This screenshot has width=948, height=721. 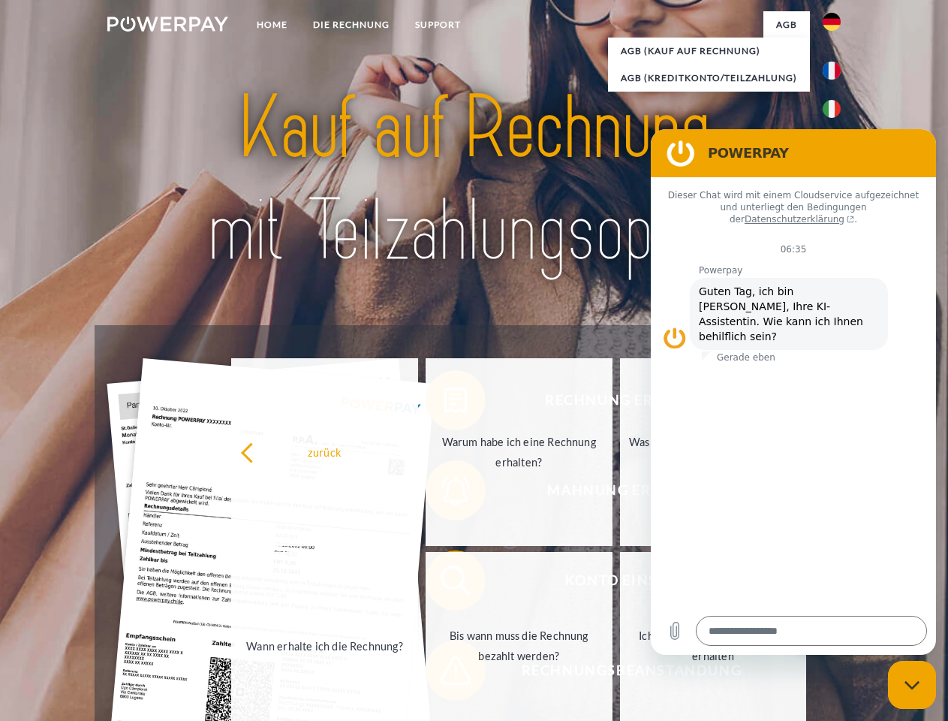 I want to click on button: Datei hochladen, so click(x=24, y=502).